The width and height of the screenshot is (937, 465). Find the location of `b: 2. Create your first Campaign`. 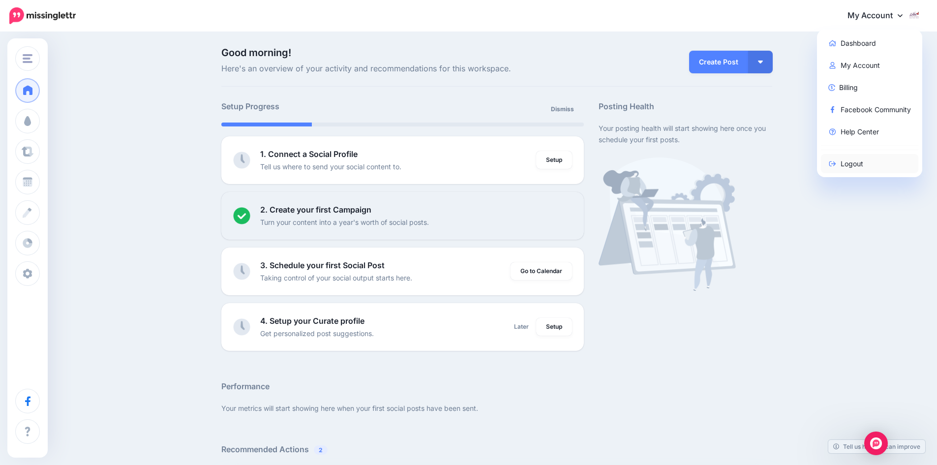

b: 2. Create your first Campaign is located at coordinates (316, 210).